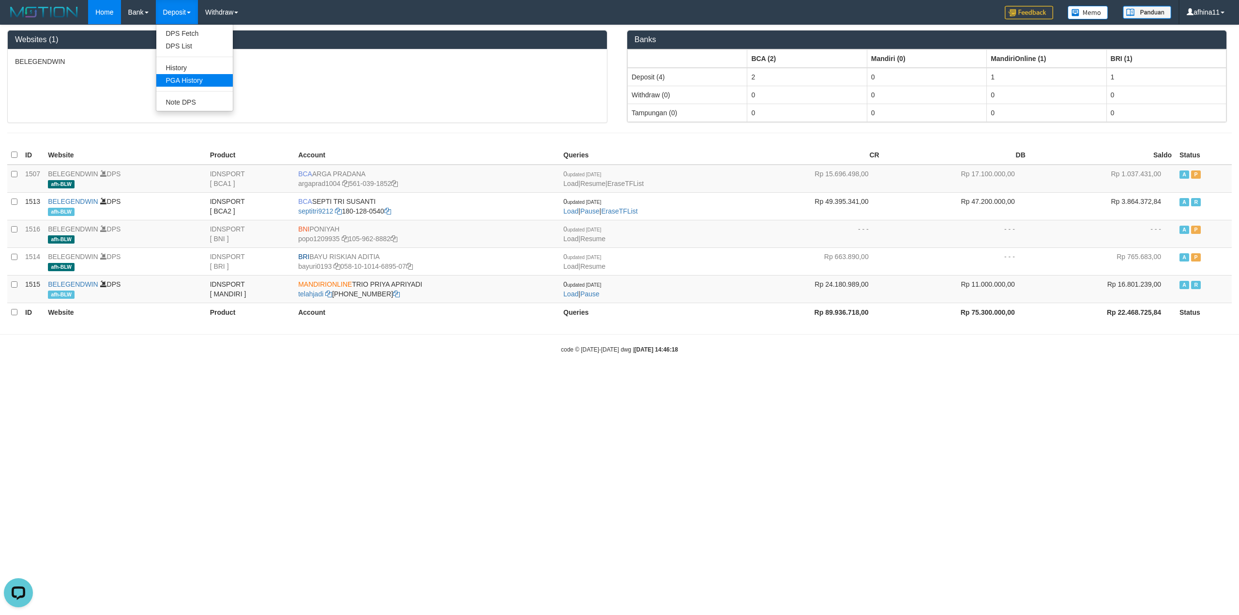  What do you see at coordinates (427, 206) in the screenshot?
I see `td: SEPTI TRI SUSANTI 180-128-0540` at bounding box center [427, 206].